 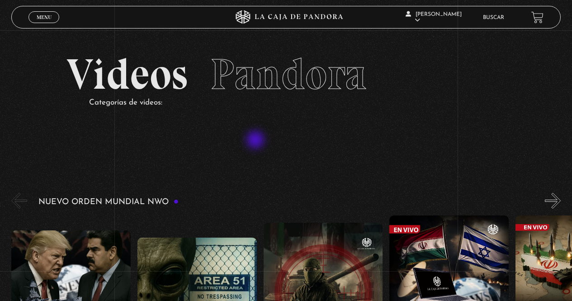 What do you see at coordinates (44, 25) in the screenshot?
I see `span: Cerrar` at bounding box center [44, 25].